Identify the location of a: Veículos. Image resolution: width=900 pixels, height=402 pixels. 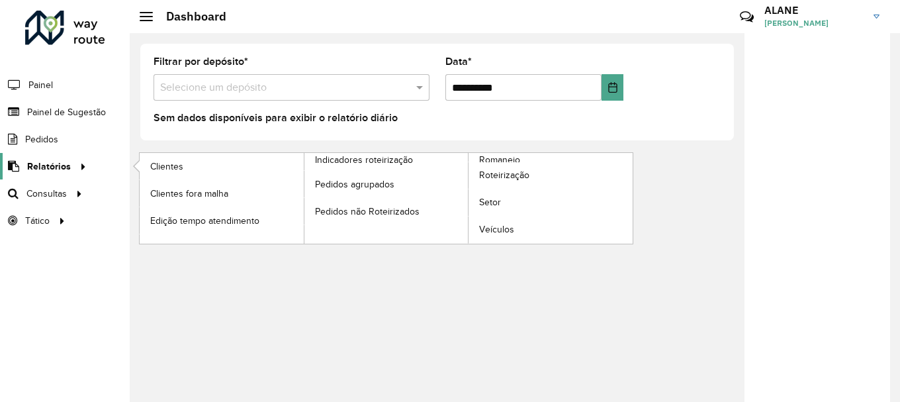
(551, 230).